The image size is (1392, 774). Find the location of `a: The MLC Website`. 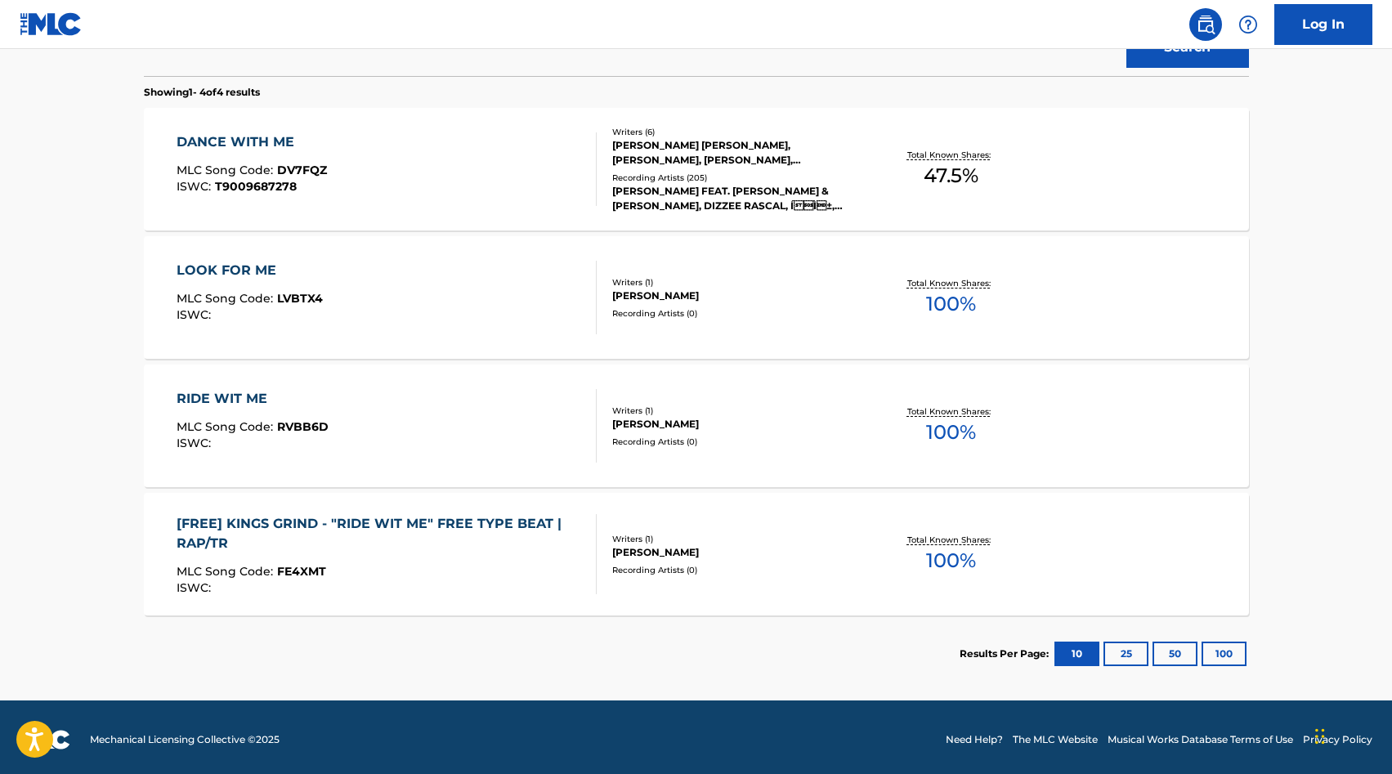

a: The MLC Website is located at coordinates (1055, 740).